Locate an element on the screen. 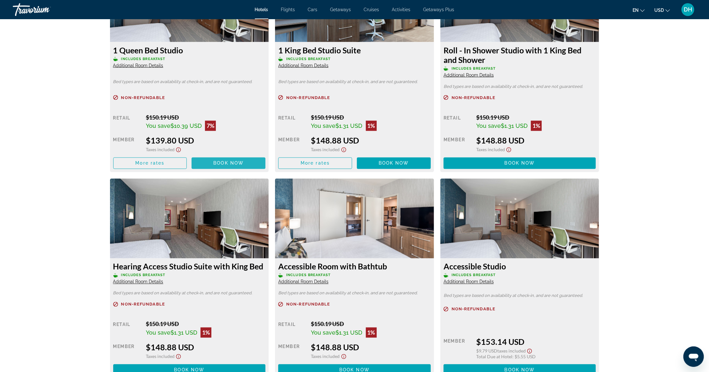  span: $9.79 USD is located at coordinates (487, 351).